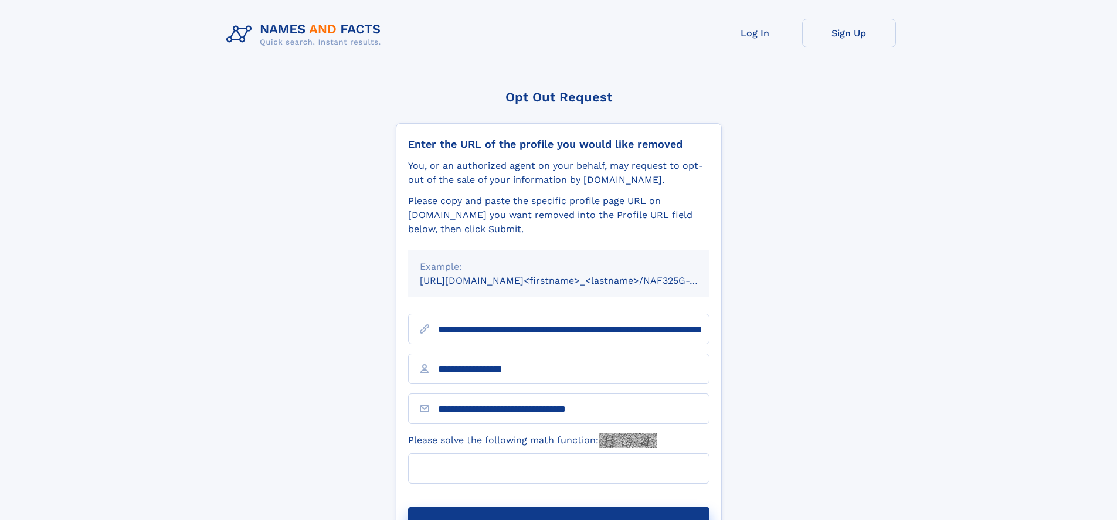  I want to click on div: You, or an authorized agent on your behalf, may request to opt-out of the sale of your informatio..., so click(559, 173).